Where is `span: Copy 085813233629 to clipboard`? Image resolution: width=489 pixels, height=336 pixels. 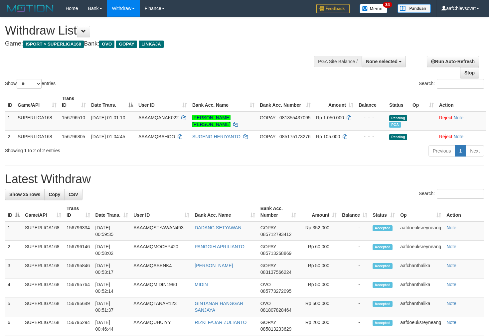 span: Copy 085813233629 to clipboard is located at coordinates (276, 329).